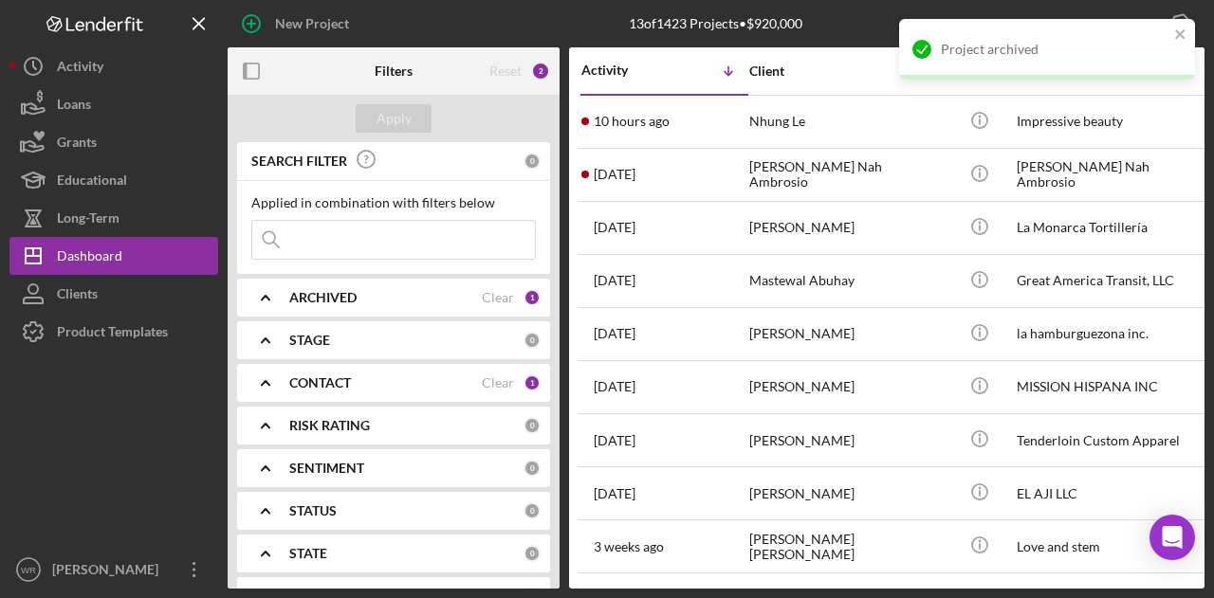  I want to click on div: Loans, so click(74, 106).